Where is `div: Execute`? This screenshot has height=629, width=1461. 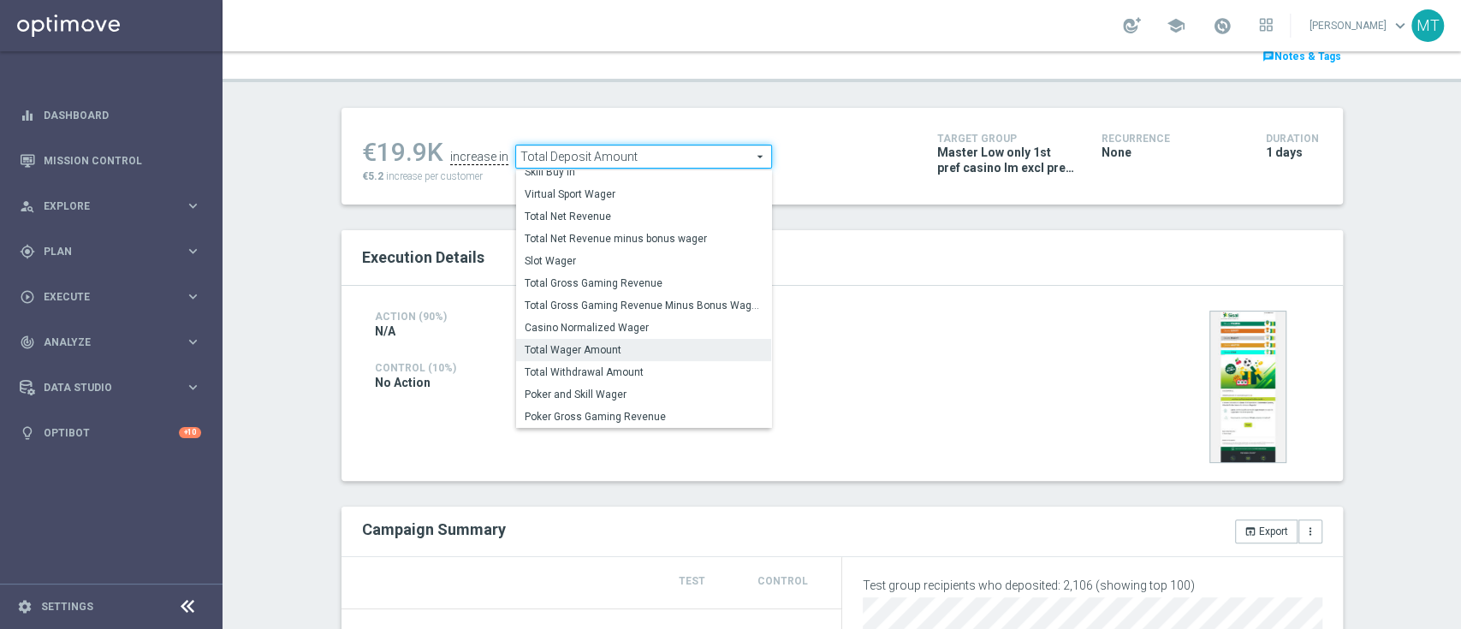 div: Execute is located at coordinates (102, 297).